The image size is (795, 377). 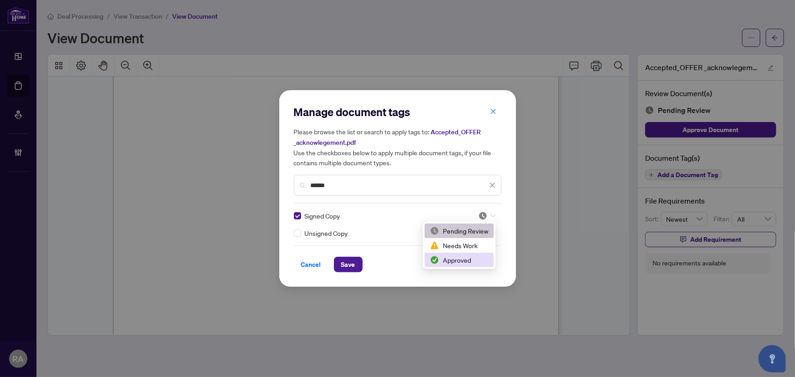 What do you see at coordinates (459, 260) in the screenshot?
I see `div: Approved` at bounding box center [459, 260].